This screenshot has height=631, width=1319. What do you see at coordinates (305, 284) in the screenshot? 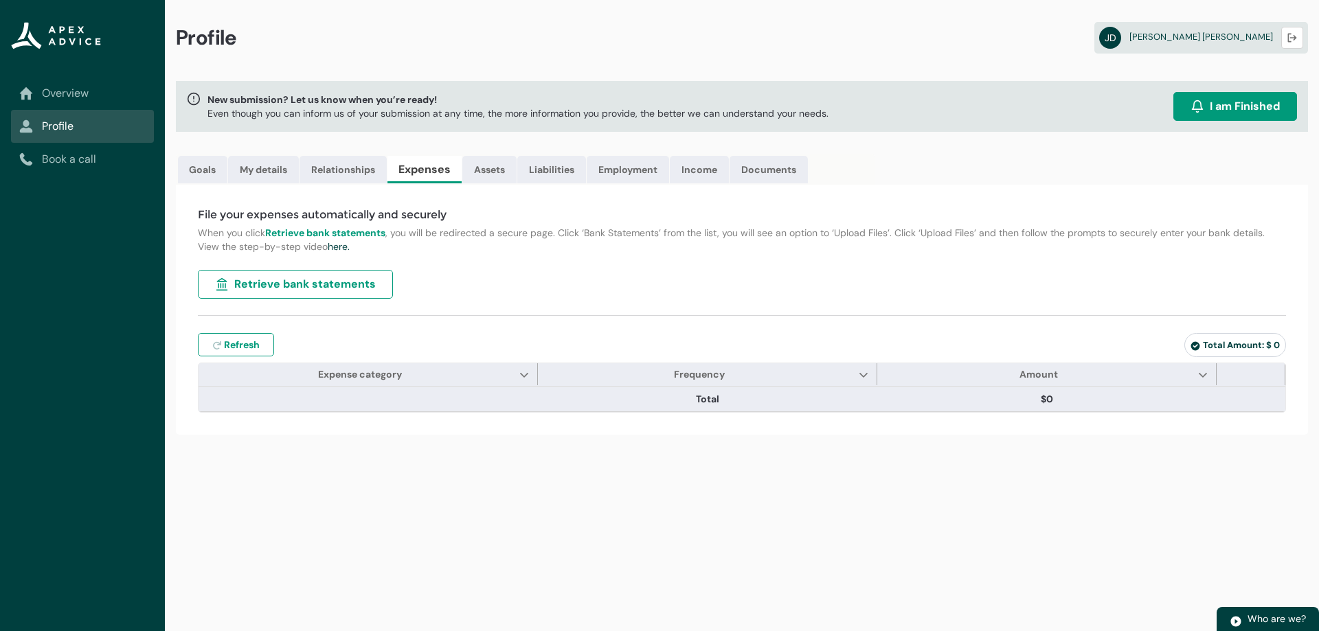
I see `span: Retrieve bank statements` at bounding box center [305, 284].